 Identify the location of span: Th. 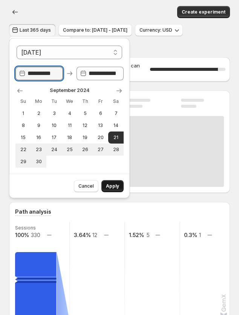
(85, 101).